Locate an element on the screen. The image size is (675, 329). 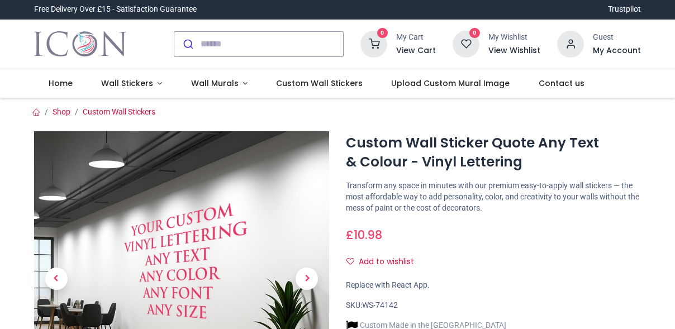
a: Logo of Icon Wall Stickers is located at coordinates (80, 44).